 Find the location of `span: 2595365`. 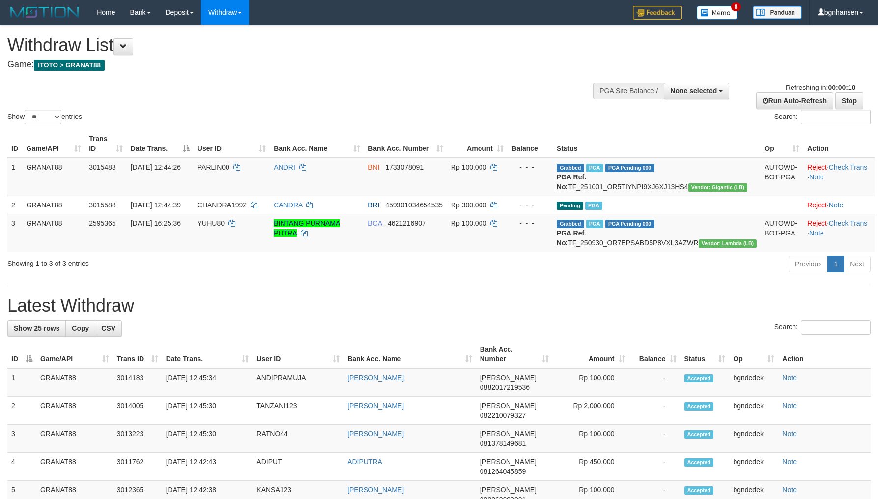

span: 2595365 is located at coordinates (102, 223).